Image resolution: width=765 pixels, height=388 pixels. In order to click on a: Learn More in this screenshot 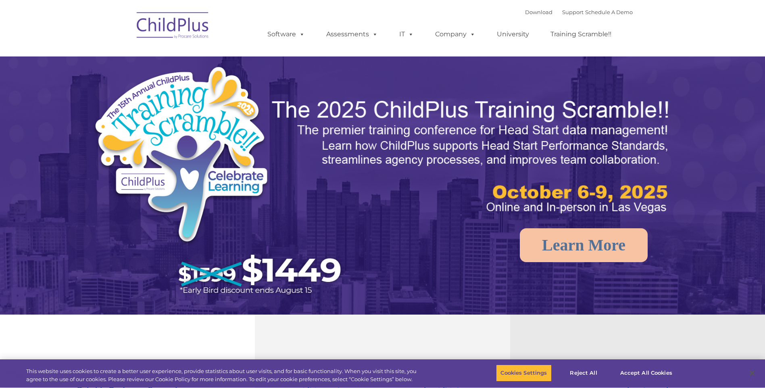, I will do `click(583, 245)`.